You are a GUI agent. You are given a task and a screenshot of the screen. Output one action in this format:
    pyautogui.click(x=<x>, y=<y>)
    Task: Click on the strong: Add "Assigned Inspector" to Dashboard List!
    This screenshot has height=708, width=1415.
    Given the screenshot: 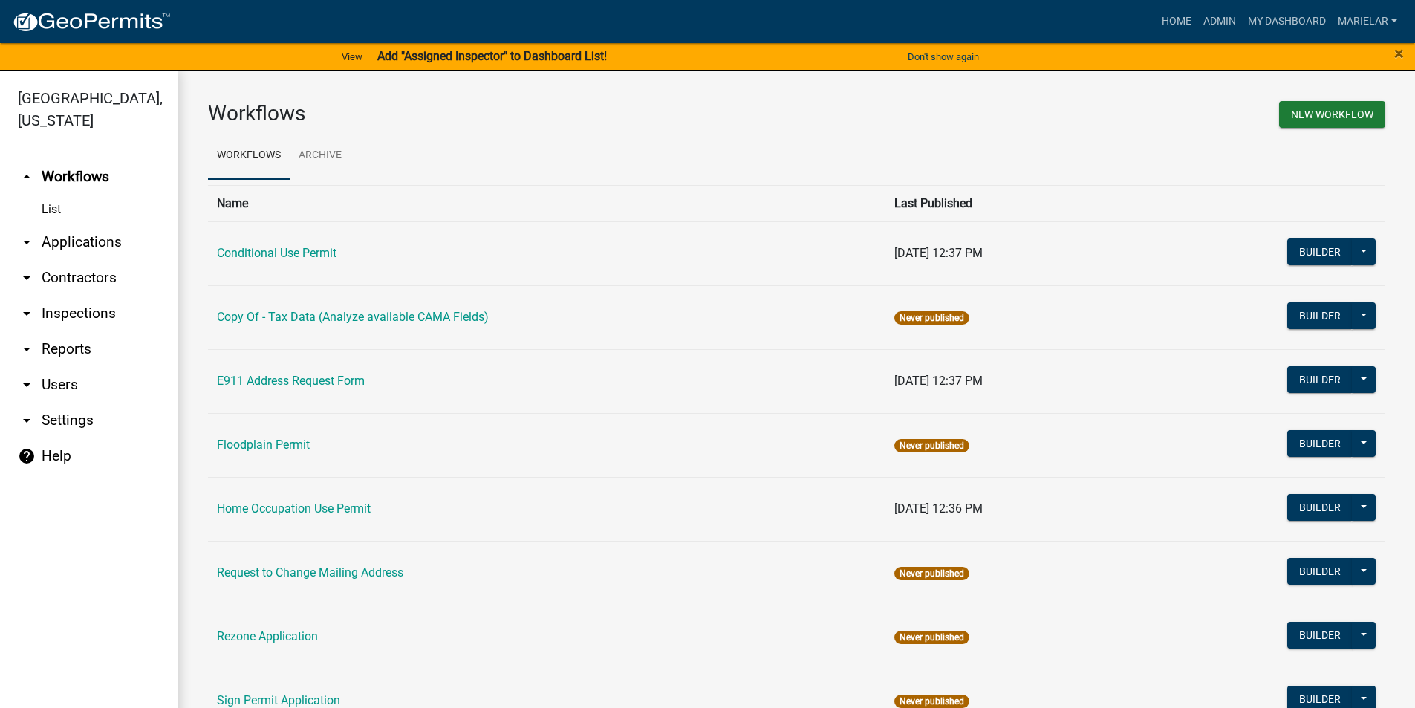 What is the action you would take?
    pyautogui.click(x=492, y=56)
    